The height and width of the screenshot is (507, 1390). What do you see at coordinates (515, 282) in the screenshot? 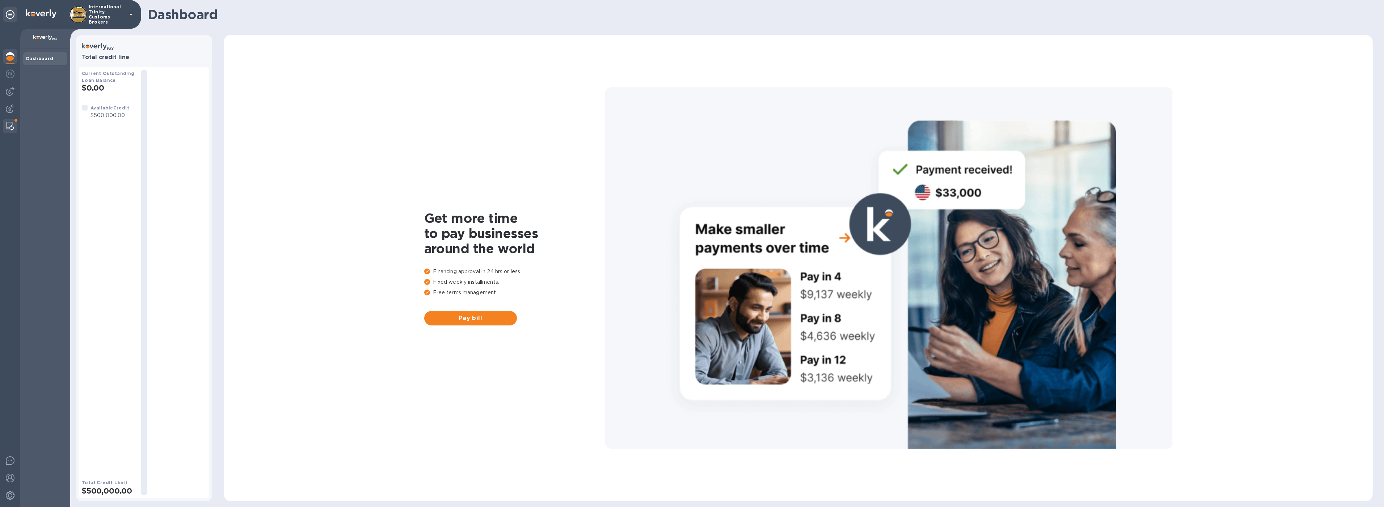
I see `p: Fixed weekly installments.` at bounding box center [515, 282].